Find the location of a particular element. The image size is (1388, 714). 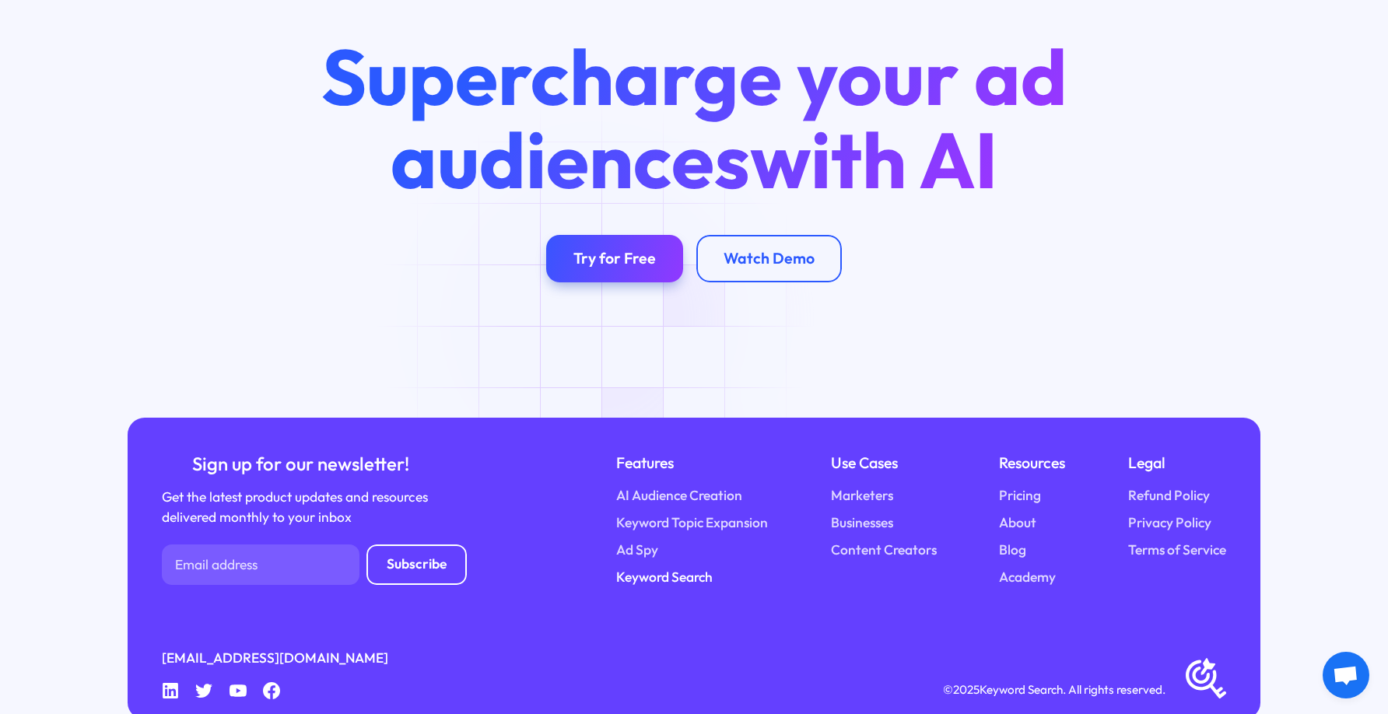

a: Terms of Service is located at coordinates (1177, 550).